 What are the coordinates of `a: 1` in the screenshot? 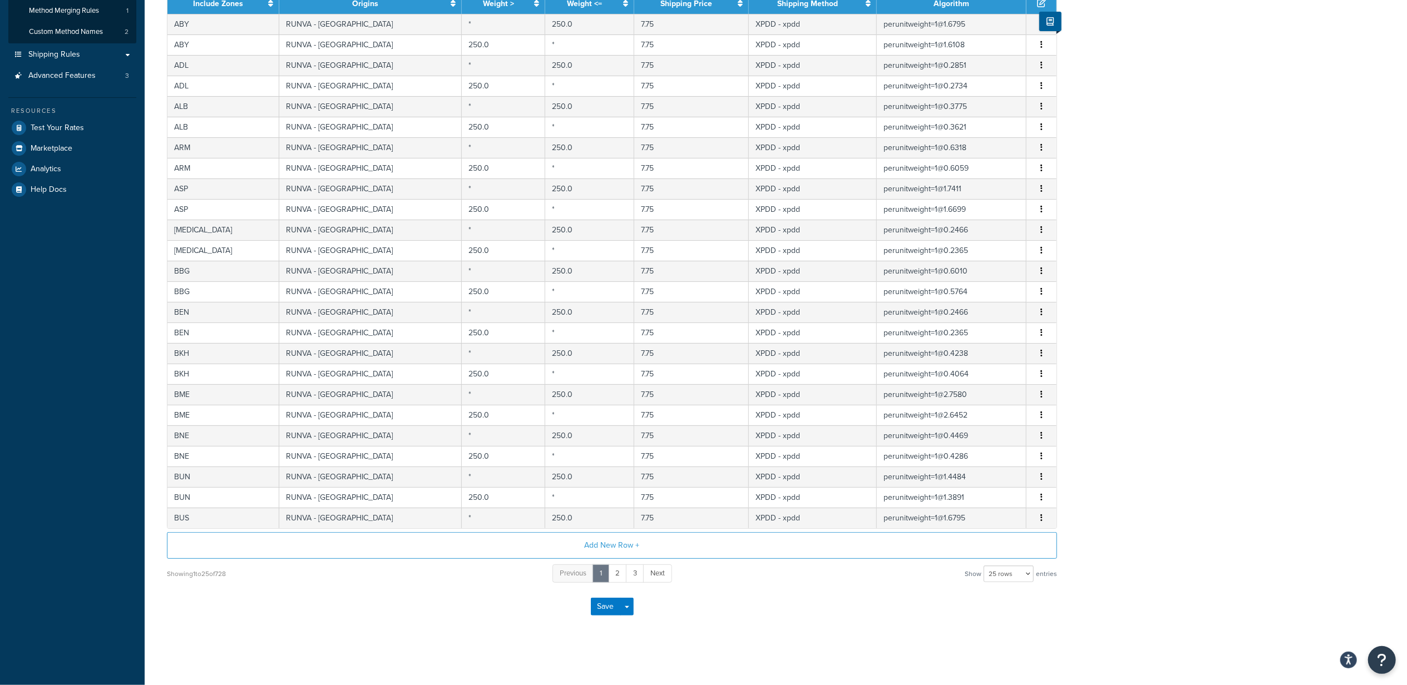 It's located at (601, 574).